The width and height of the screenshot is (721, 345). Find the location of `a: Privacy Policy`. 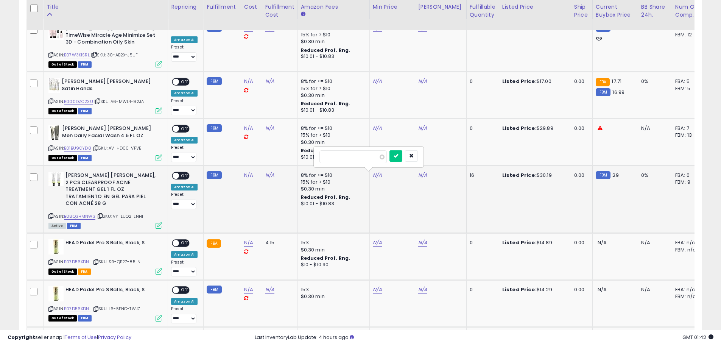

a: Privacy Policy is located at coordinates (115, 337).